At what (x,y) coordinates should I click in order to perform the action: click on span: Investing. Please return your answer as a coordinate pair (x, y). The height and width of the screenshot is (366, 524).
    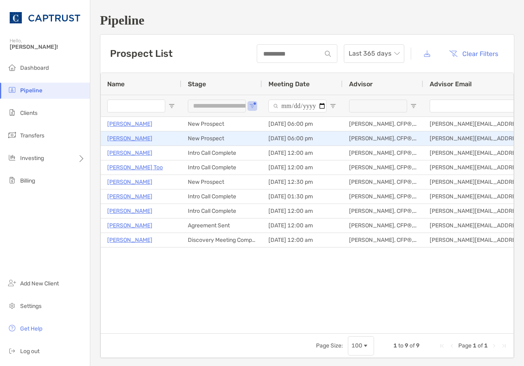
    Looking at the image, I should click on (32, 158).